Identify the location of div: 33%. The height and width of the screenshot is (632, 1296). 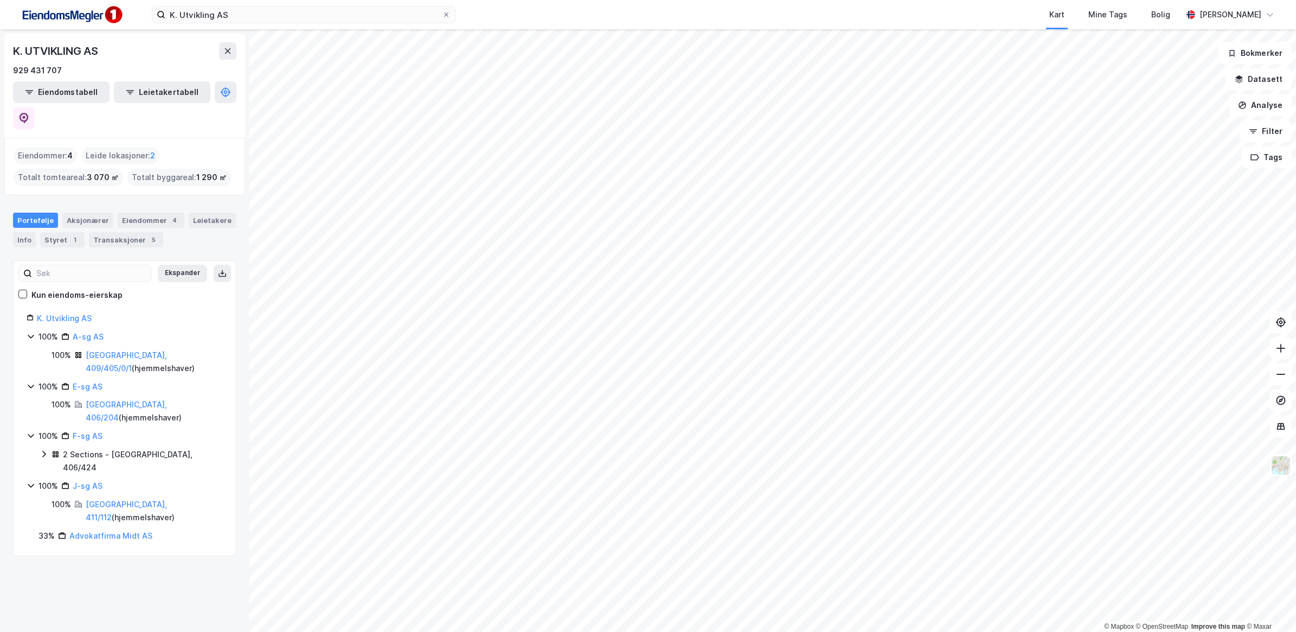
(47, 536).